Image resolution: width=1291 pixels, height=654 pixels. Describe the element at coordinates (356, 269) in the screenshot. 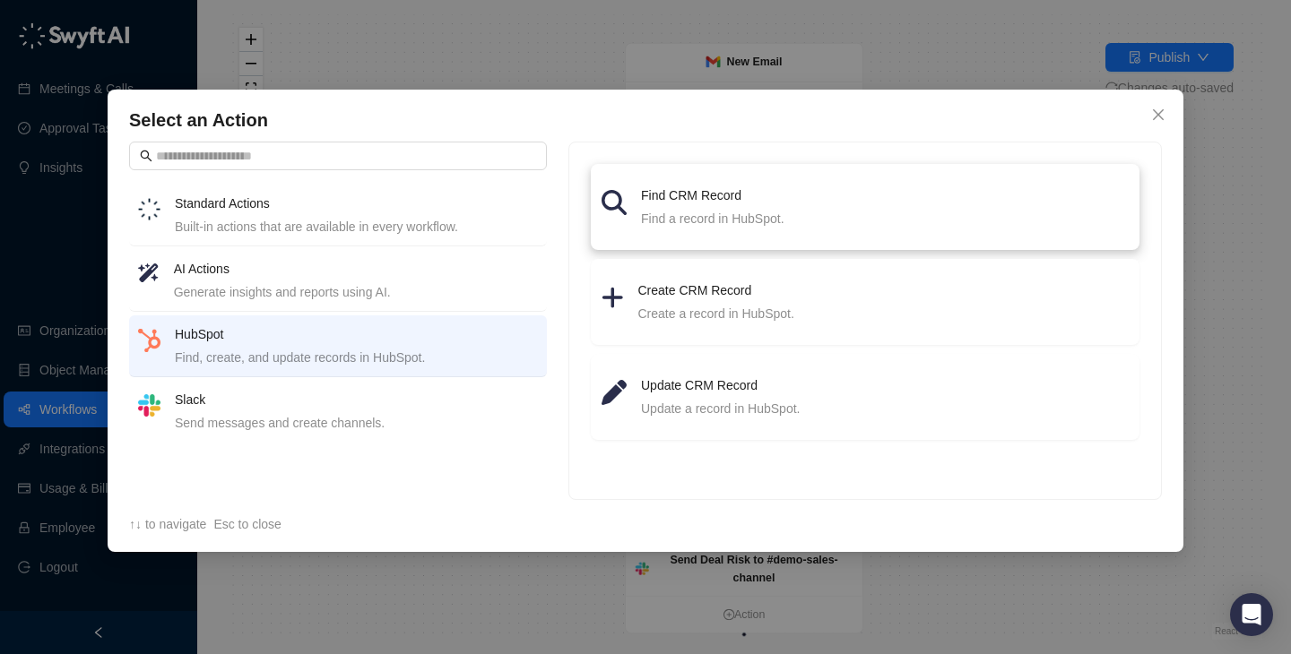

I see `h4: AI Actions` at that location.